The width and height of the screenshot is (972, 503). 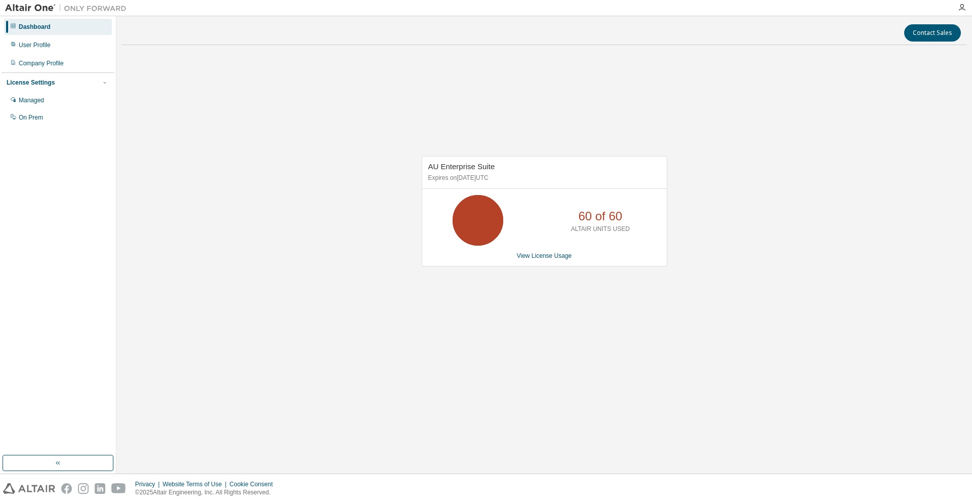 What do you see at coordinates (41, 63) in the screenshot?
I see `div: Company Profile` at bounding box center [41, 63].